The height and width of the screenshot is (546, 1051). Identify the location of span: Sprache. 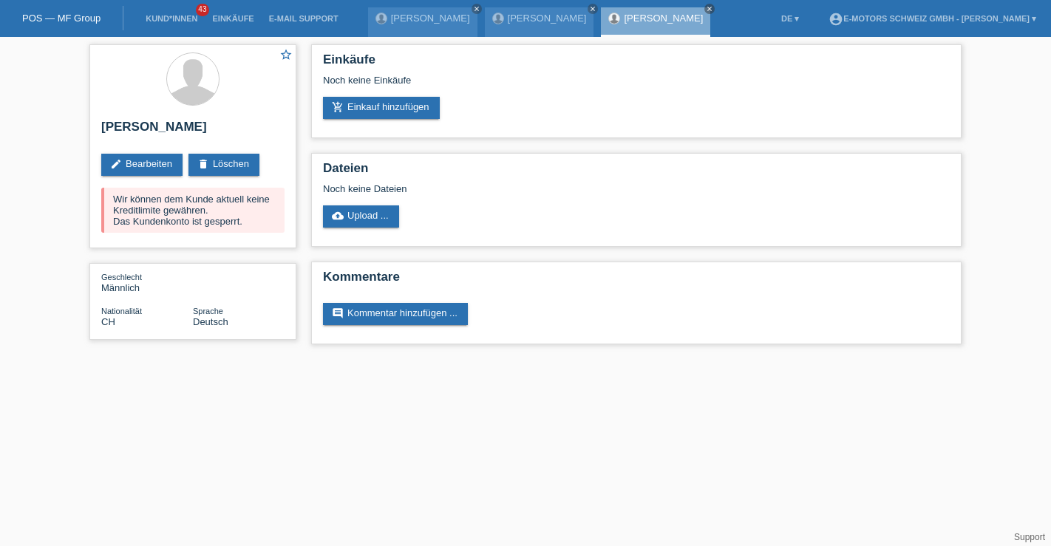
(208, 311).